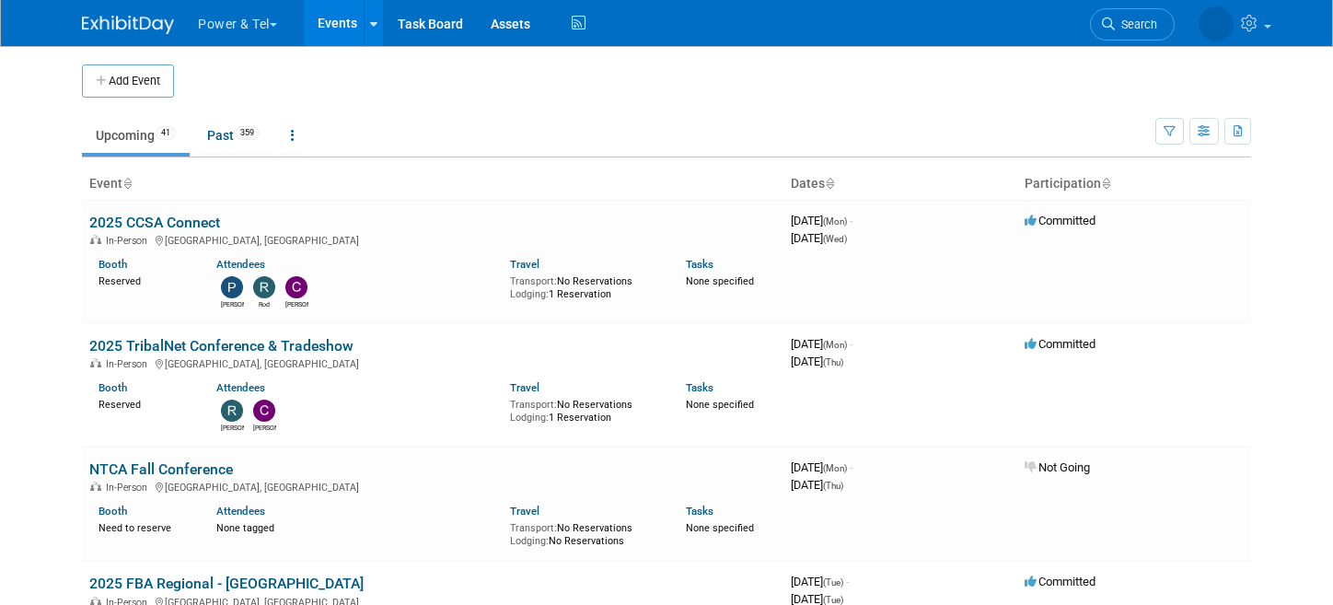 This screenshot has height=605, width=1333. What do you see at coordinates (835, 238) in the screenshot?
I see `span: (Wed)` at bounding box center [835, 238].